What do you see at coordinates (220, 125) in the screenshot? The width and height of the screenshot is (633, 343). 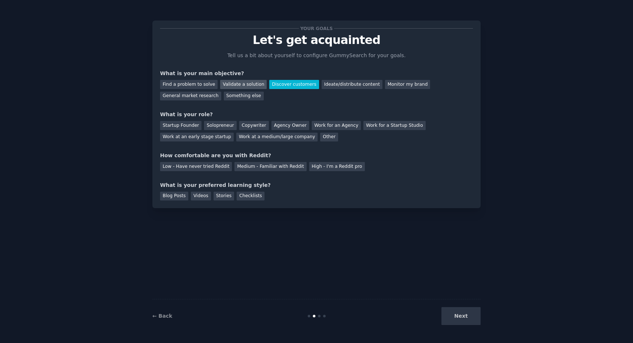 I see `div: Solopreneur` at bounding box center [220, 125].